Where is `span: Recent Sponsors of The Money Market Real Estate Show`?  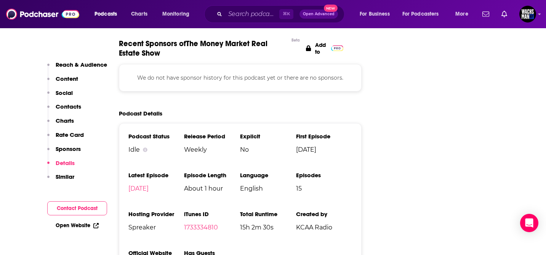 span: Recent Sponsors of The Money Market Real Estate Show is located at coordinates (203, 48).